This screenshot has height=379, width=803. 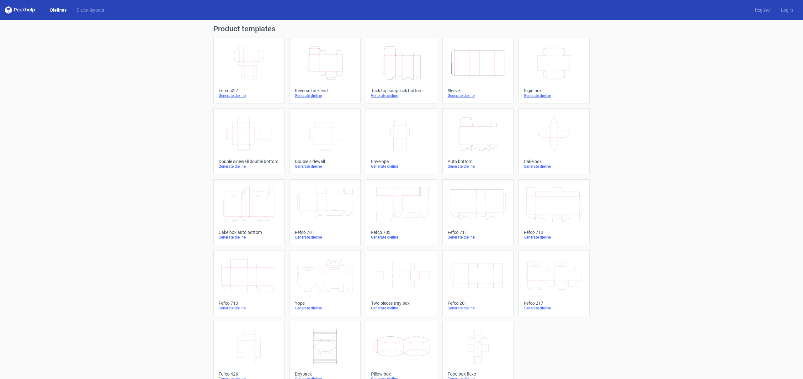 I want to click on a: Two pieces tray boxGenerate dieline, so click(x=401, y=283).